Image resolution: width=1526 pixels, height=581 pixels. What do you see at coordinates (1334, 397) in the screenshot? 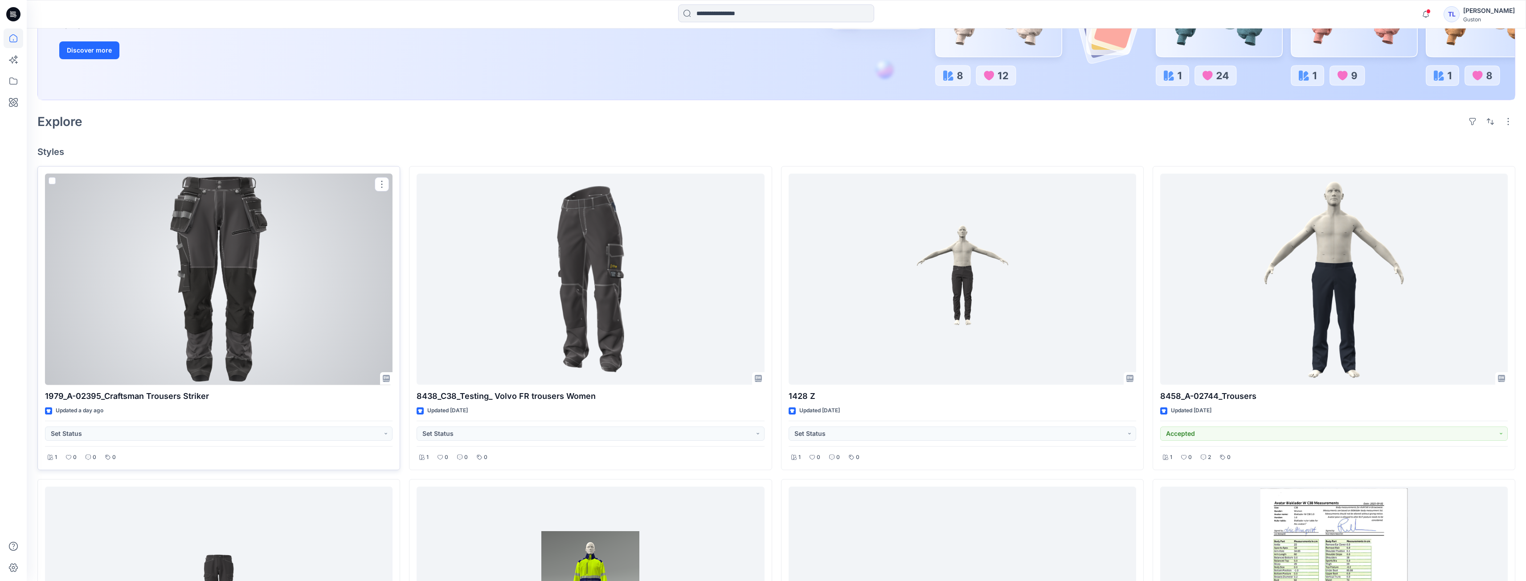
I see `p: 8458_A-02744_Trousers` at bounding box center [1334, 397].